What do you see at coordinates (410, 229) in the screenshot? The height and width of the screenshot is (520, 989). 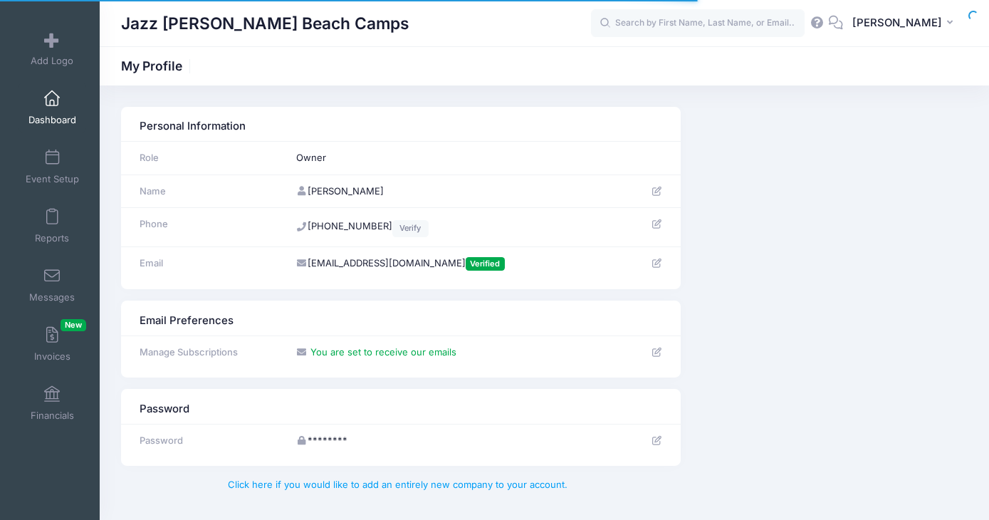 I see `a: Verify` at bounding box center [410, 229].